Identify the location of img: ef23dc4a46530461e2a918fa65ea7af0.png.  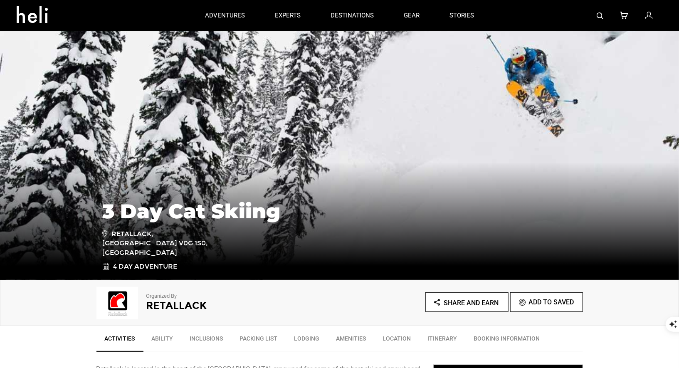
(117, 303).